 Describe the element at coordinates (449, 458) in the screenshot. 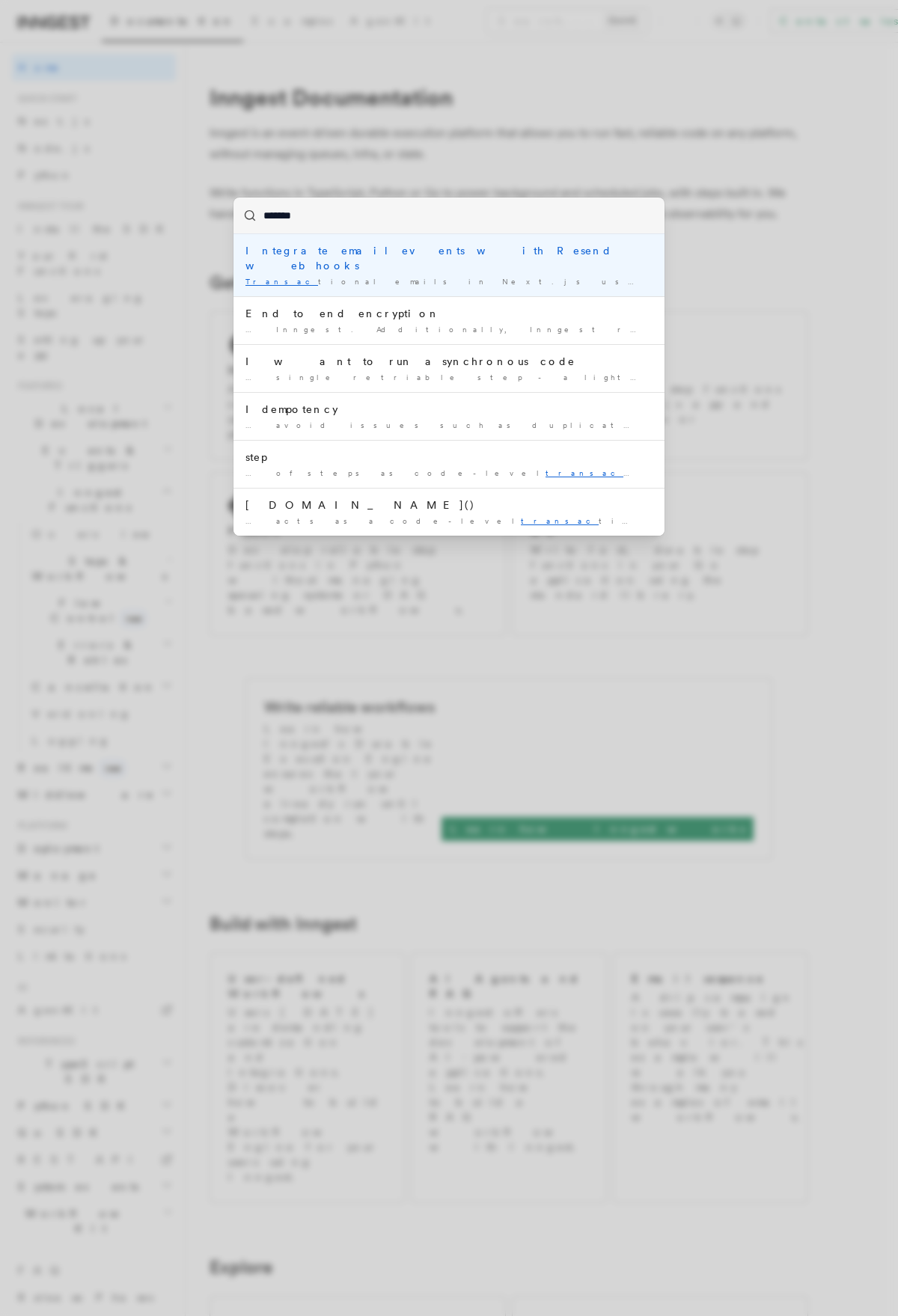

I see `div: step` at that location.